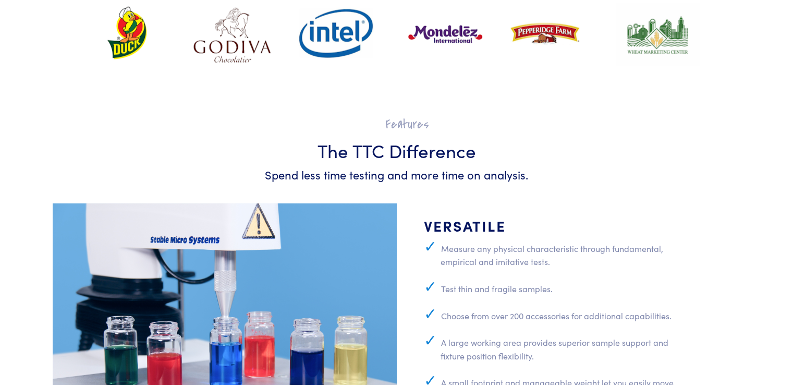 The image size is (793, 385). What do you see at coordinates (559, 259) in the screenshot?
I see `li: Measure any physical characteristic through fundamental, empirical and imitative tests.` at bounding box center [559, 259].